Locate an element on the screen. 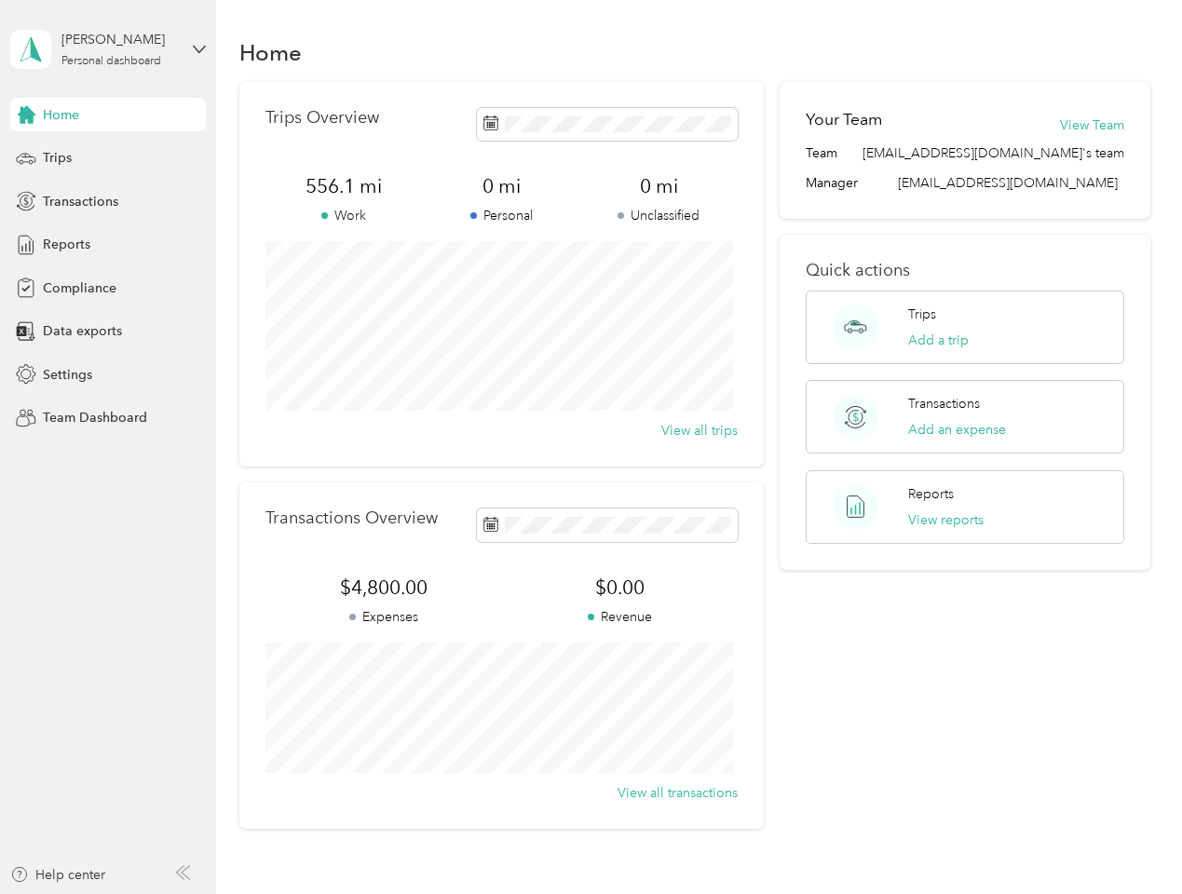 This screenshot has height=894, width=1182. p: Reports is located at coordinates (931, 494).